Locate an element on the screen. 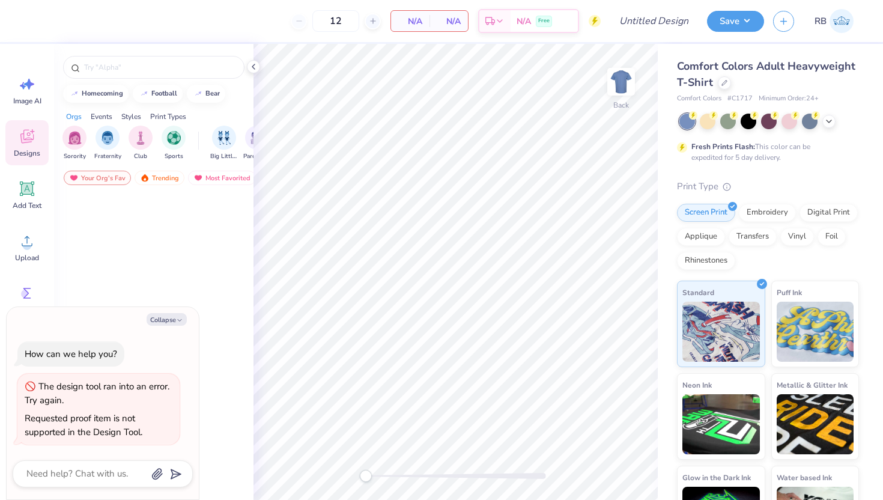  span: Fraternity is located at coordinates (108, 156).